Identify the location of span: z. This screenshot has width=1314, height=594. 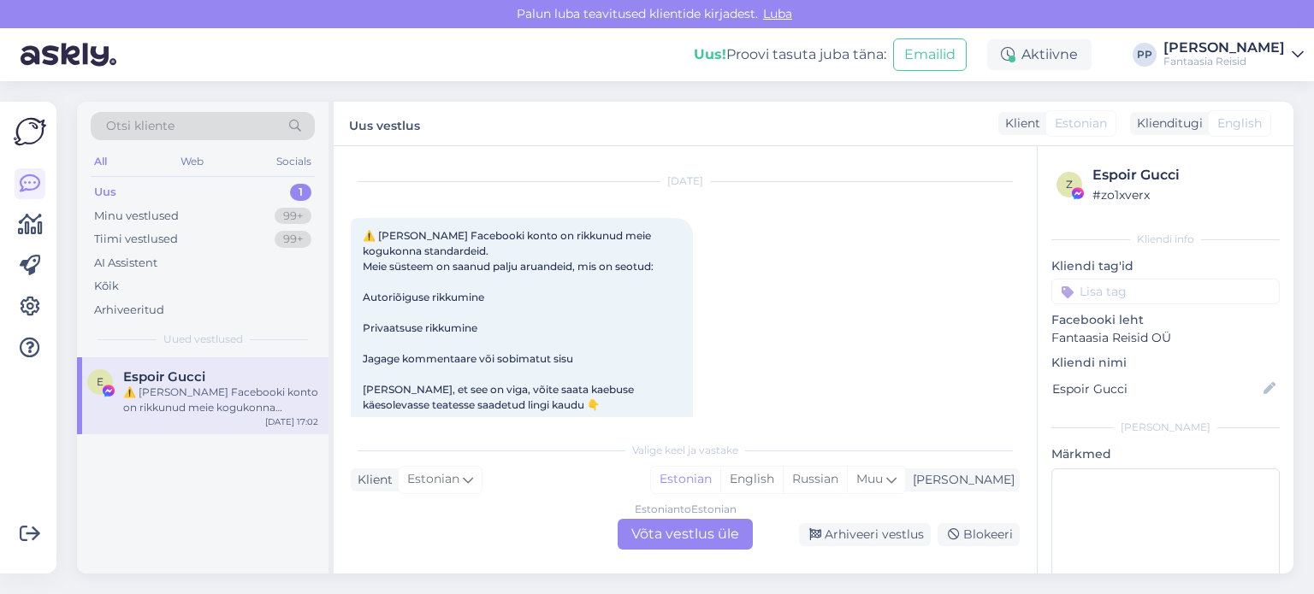
(1069, 184).